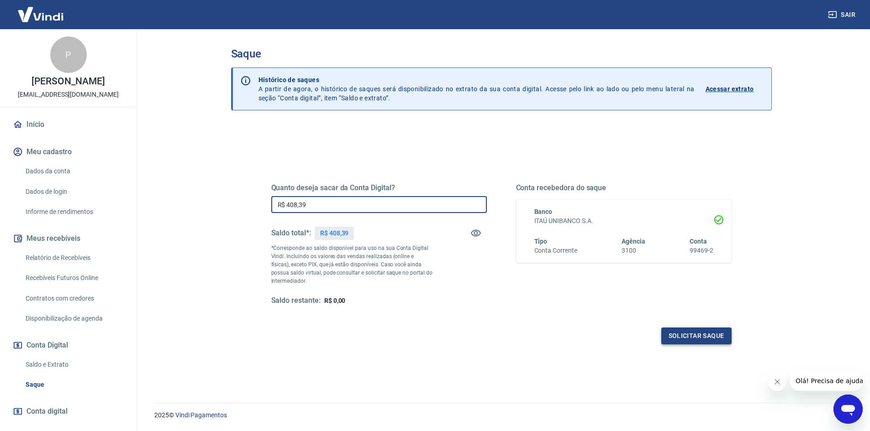 Image resolution: width=870 pixels, height=431 pixels. Describe the element at coordinates (624, 188) in the screenshot. I see `h5: Conta recebedora do saque` at that location.